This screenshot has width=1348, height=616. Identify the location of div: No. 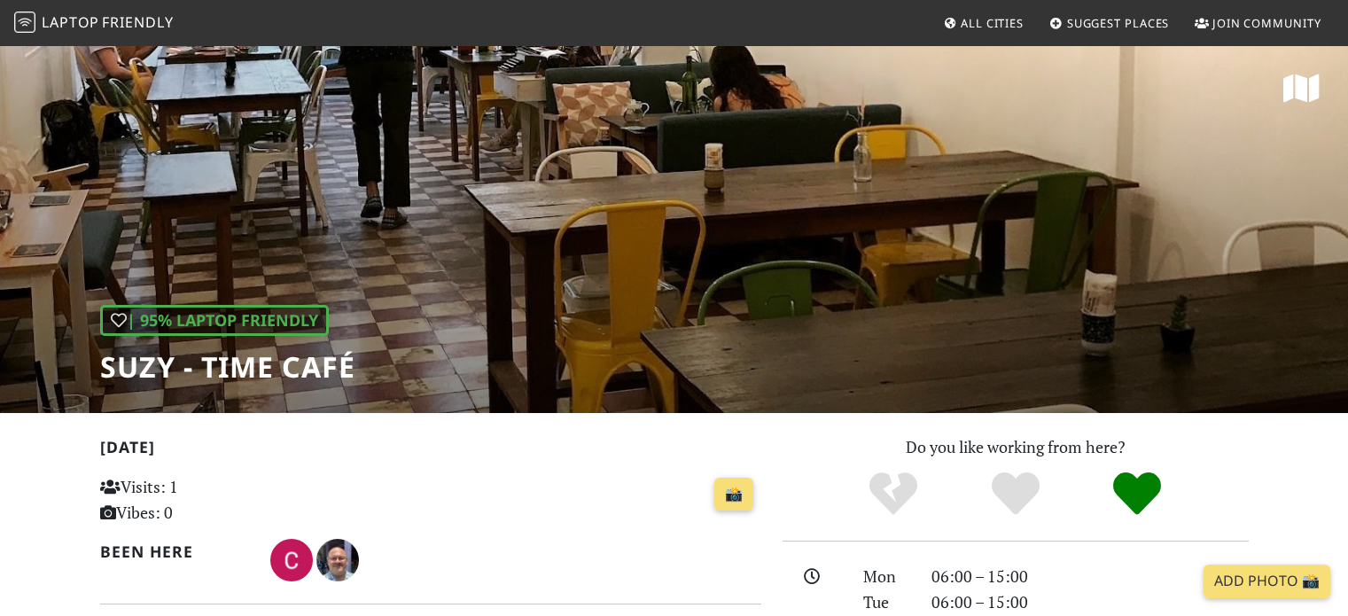
(893, 493).